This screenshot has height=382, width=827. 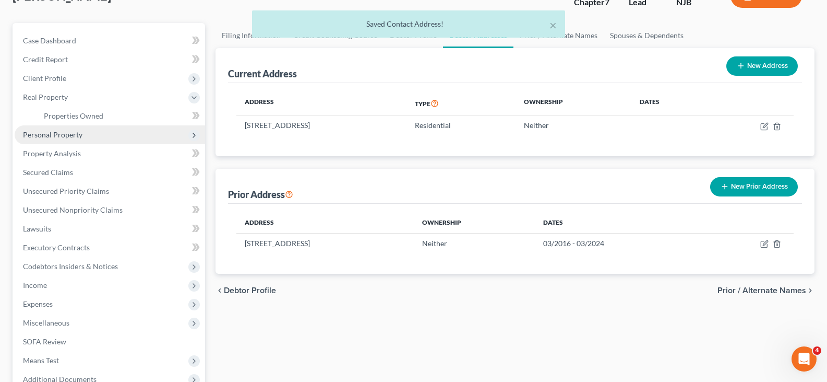 What do you see at coordinates (48, 172) in the screenshot?
I see `span: Secured Claims` at bounding box center [48, 172].